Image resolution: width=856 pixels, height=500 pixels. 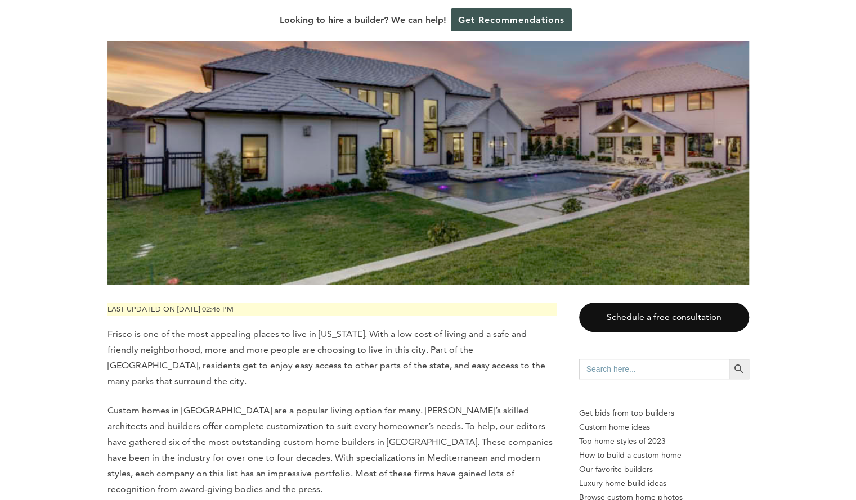 What do you see at coordinates (664, 483) in the screenshot?
I see `p: Luxury home build ideas` at bounding box center [664, 483].